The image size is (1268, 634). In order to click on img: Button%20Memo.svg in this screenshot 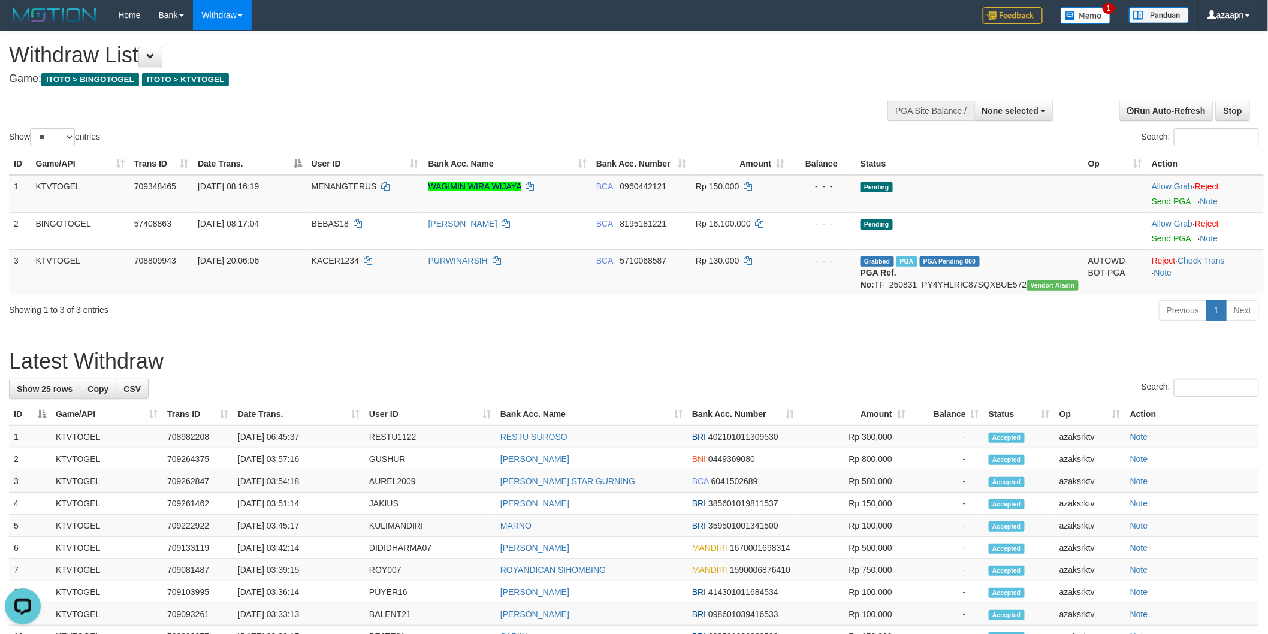, I will do `click(1086, 16)`.